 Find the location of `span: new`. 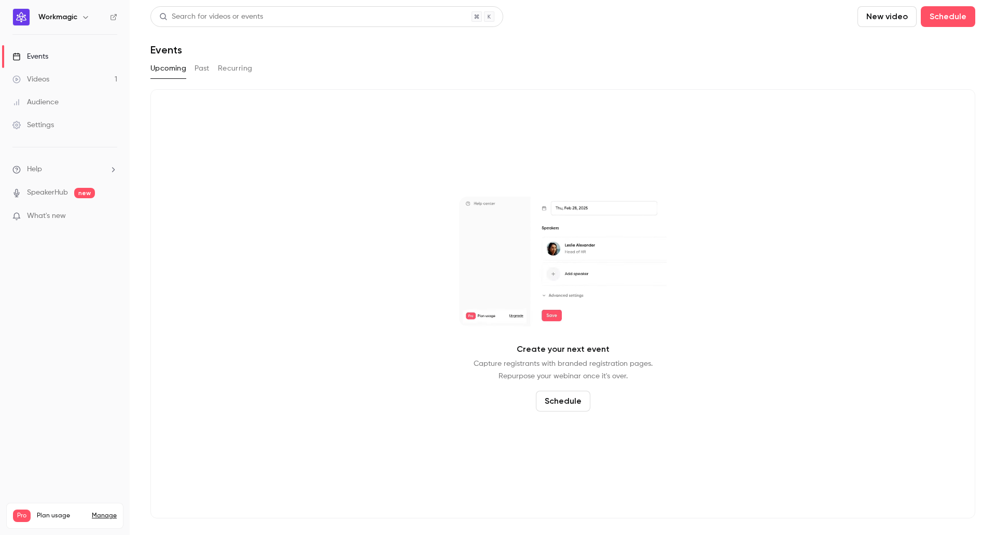

span: new is located at coordinates (85, 193).